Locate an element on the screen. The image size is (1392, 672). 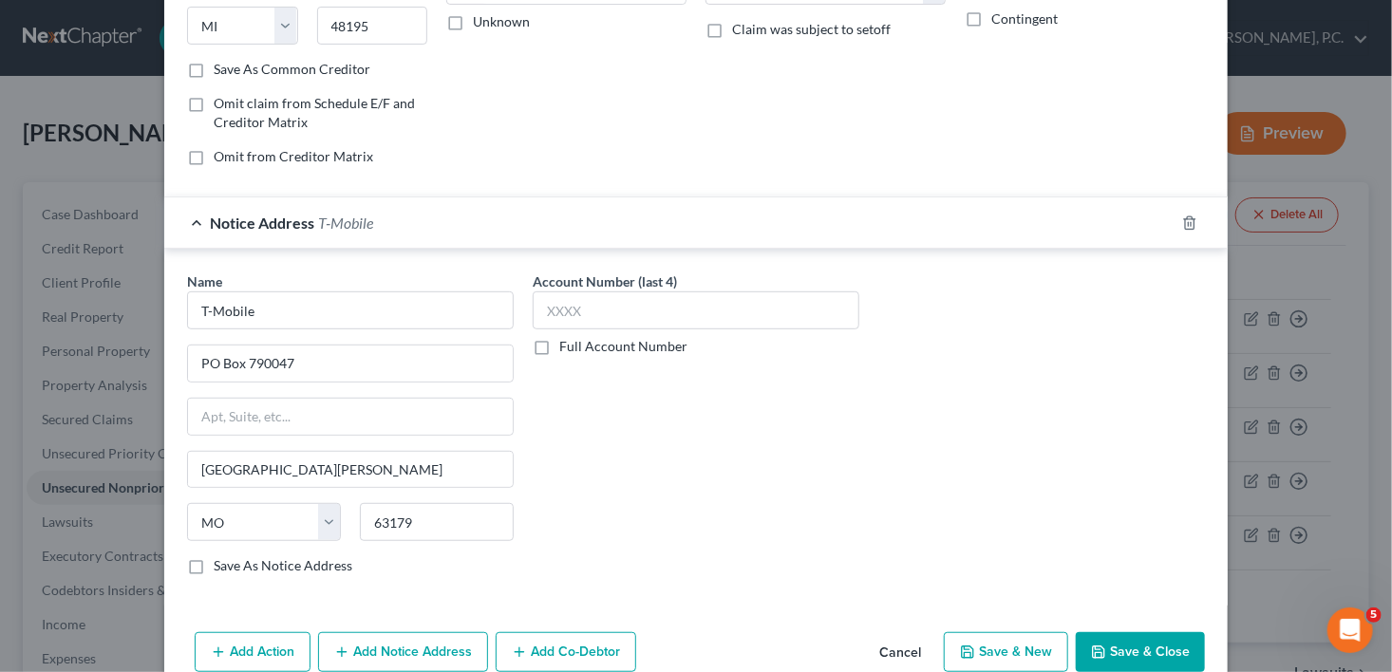
span: Omit claim from Schedule E/F and Creditor Matrix is located at coordinates (314, 112).